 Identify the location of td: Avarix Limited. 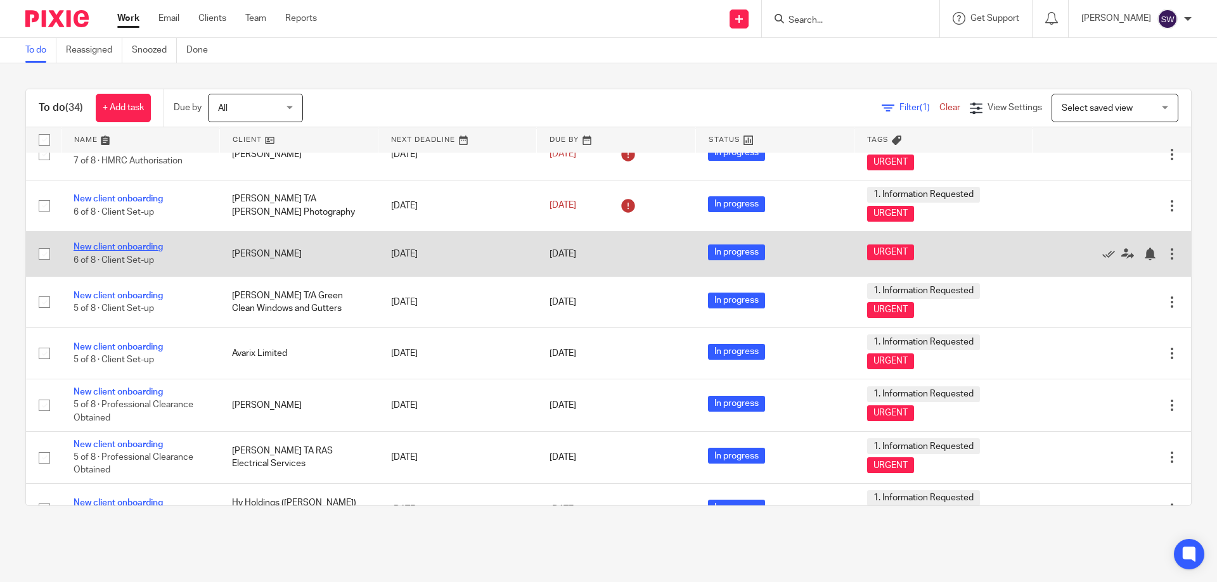
(299, 354).